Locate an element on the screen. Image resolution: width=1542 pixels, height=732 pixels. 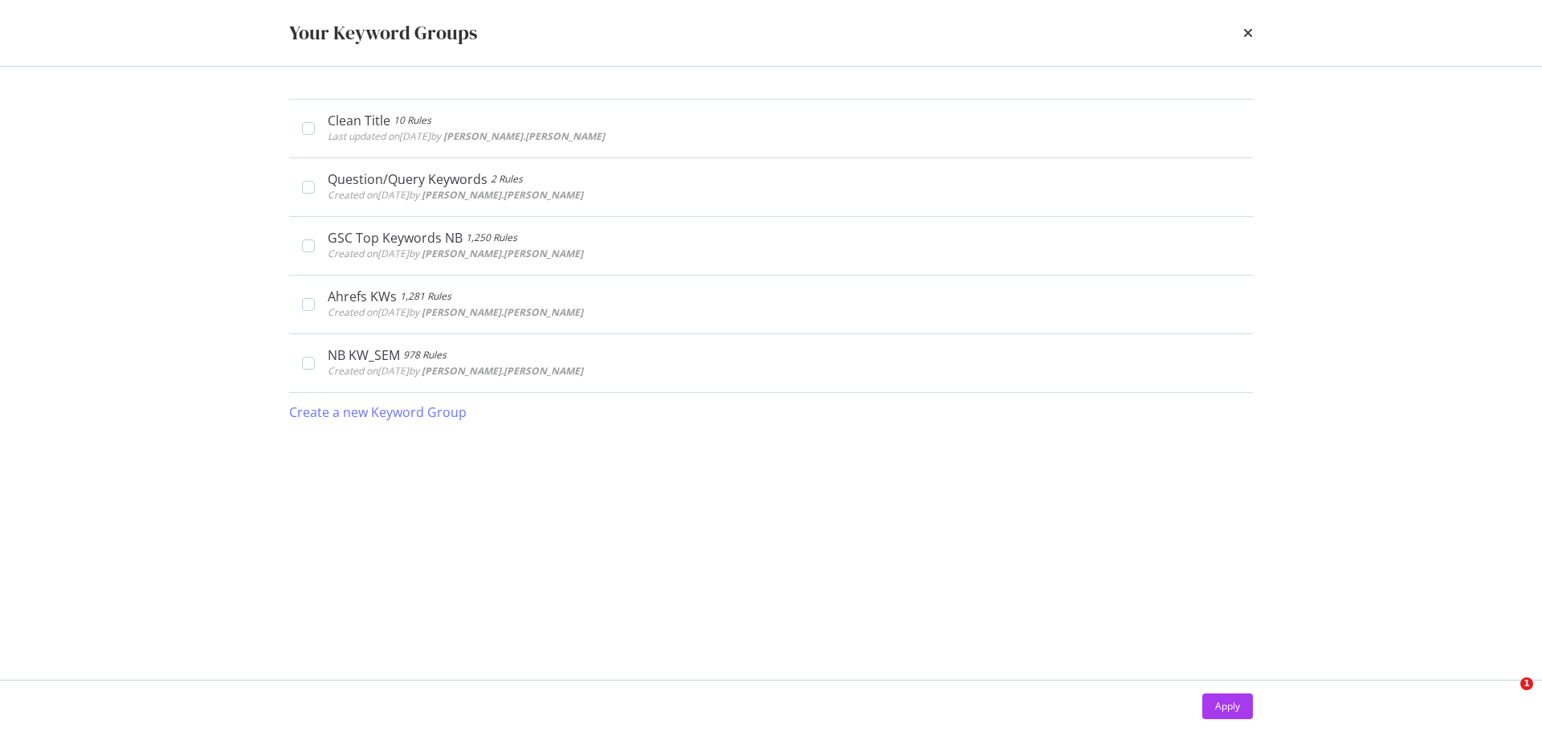
div: Create a new Keyword Group is located at coordinates (377, 412).